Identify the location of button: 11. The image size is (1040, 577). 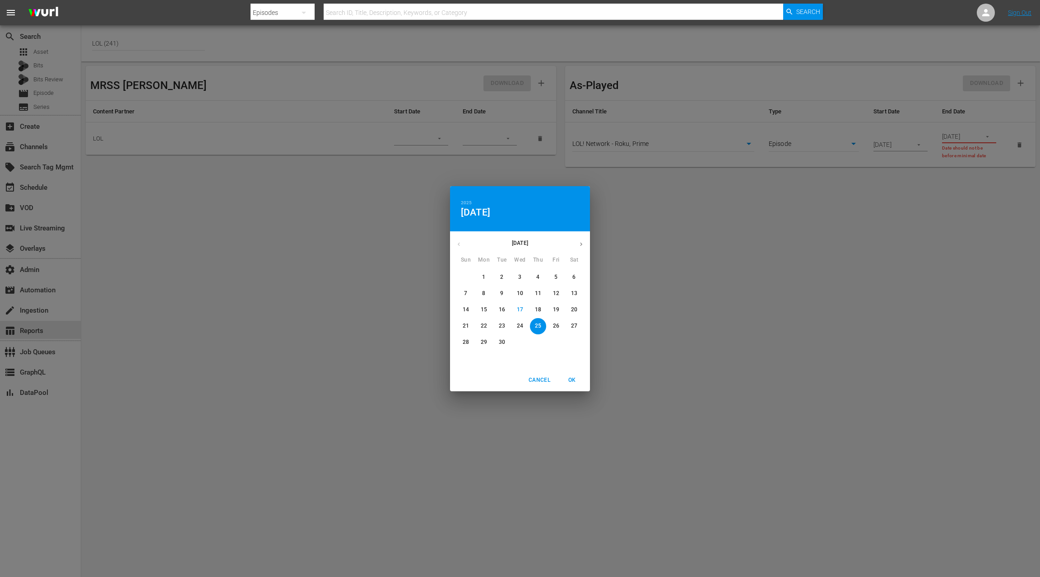
(538, 293).